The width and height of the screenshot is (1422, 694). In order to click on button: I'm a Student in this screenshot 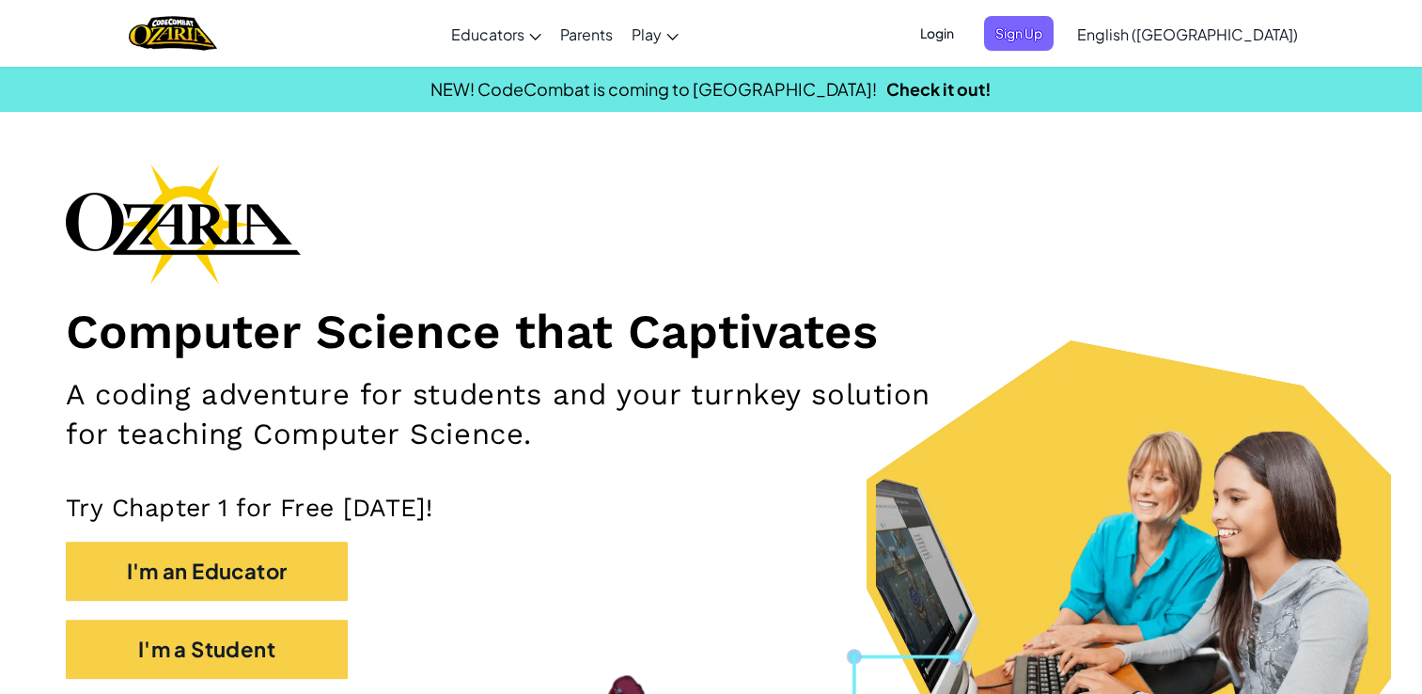, I will do `click(207, 648)`.